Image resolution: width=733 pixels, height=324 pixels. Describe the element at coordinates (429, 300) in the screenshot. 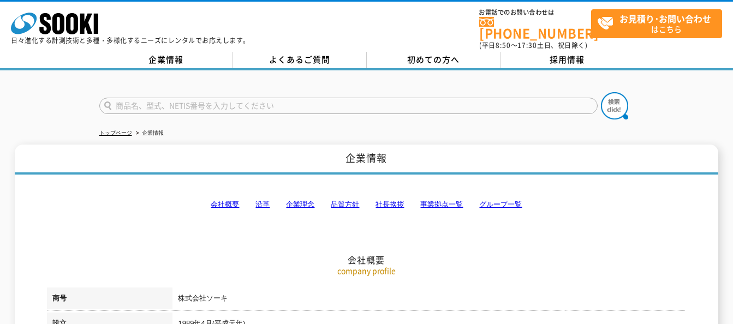

I see `td: 株式会社ソーキ` at that location.